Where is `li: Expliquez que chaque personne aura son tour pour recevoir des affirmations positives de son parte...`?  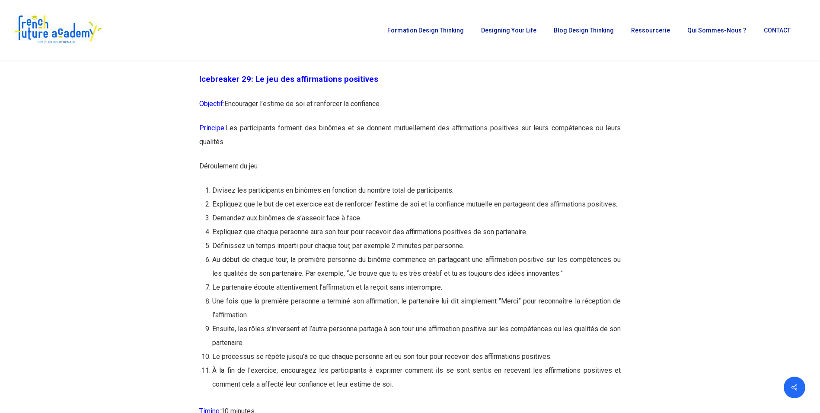
li: Expliquez que chaque personne aura son tour pour recevoir des affirmations positives de son parte... is located at coordinates (416, 232).